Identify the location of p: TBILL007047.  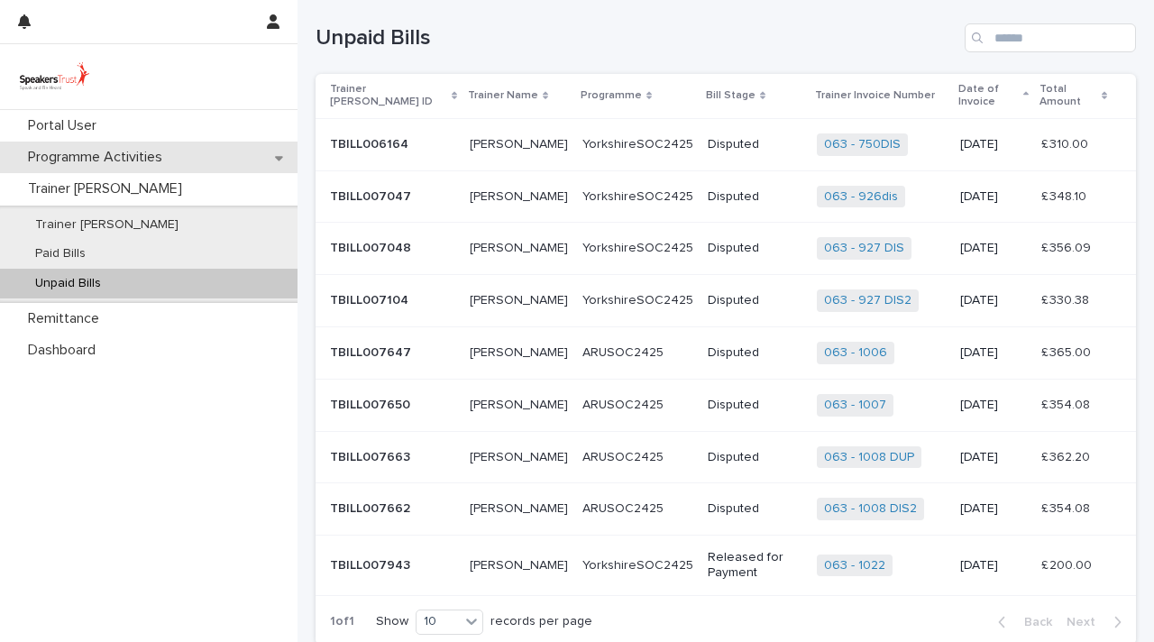
(372, 195).